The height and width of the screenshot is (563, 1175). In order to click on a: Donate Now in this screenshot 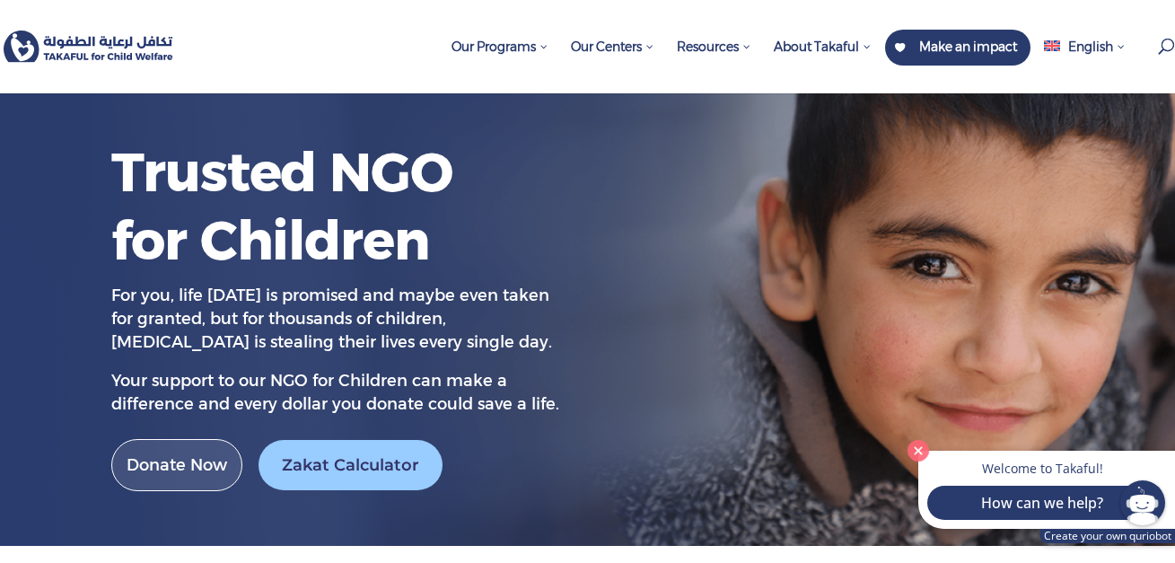, I will do `click(177, 465)`.